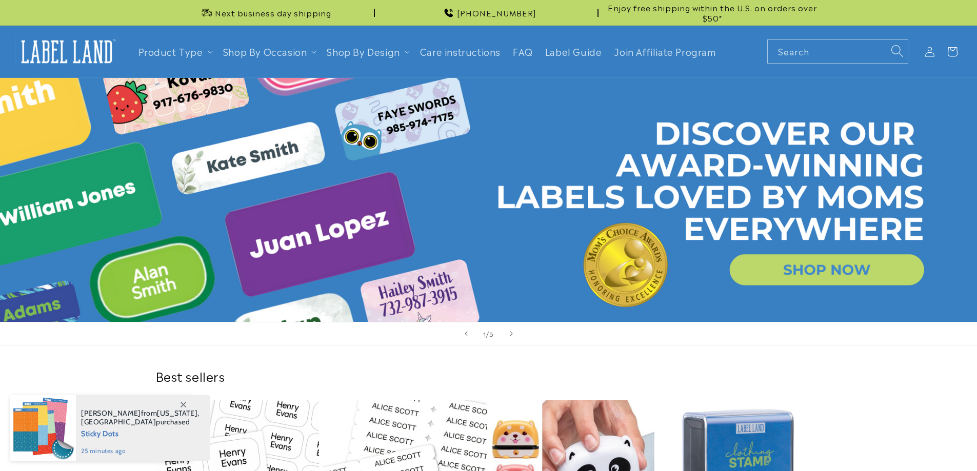 The image size is (977, 471). What do you see at coordinates (489, 376) in the screenshot?
I see `h2: Best sellers` at bounding box center [489, 376].